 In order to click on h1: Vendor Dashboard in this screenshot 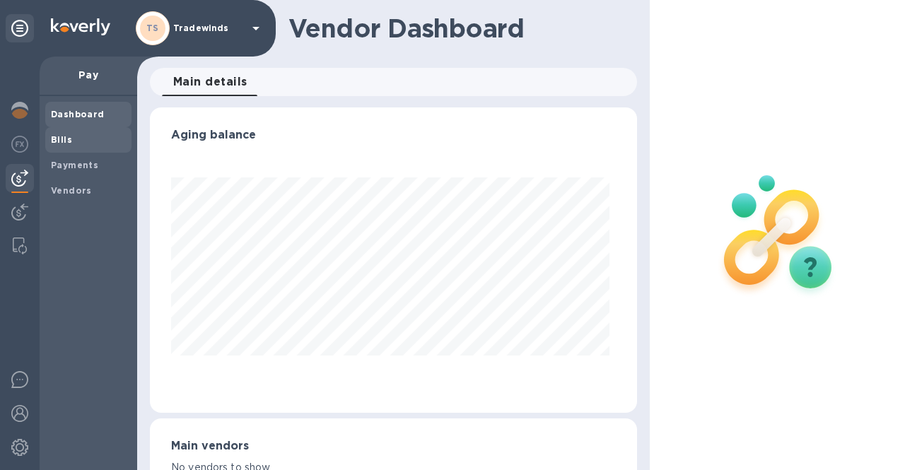, I will do `click(458, 28)`.